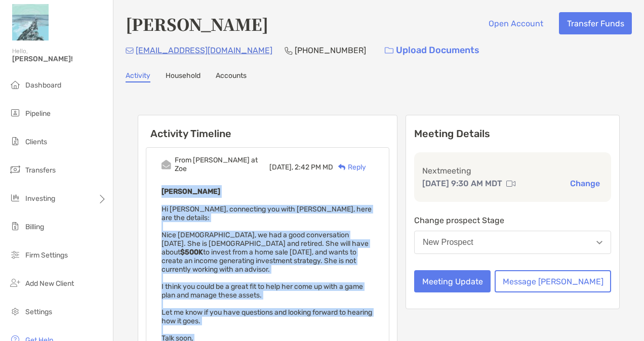 The height and width of the screenshot is (341, 644). Describe the element at coordinates (183, 77) in the screenshot. I see `a: Household` at that location.